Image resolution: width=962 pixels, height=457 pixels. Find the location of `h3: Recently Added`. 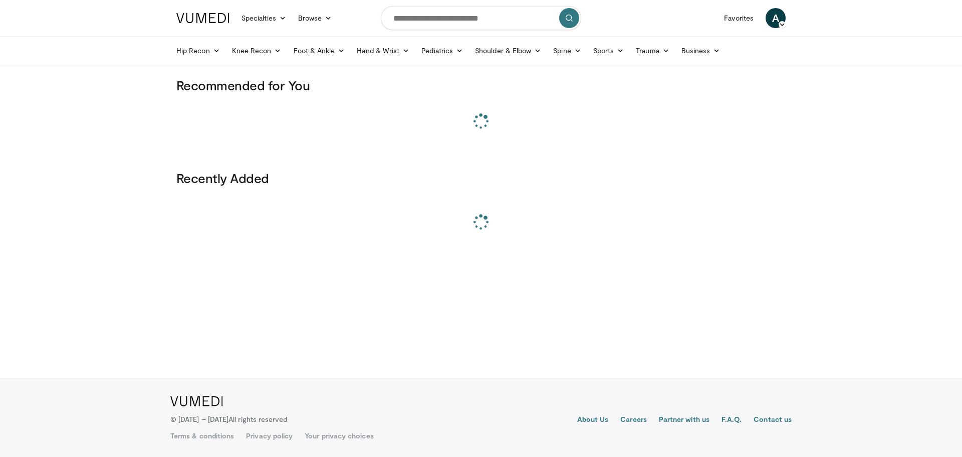

h3: Recently Added is located at coordinates (481, 178).